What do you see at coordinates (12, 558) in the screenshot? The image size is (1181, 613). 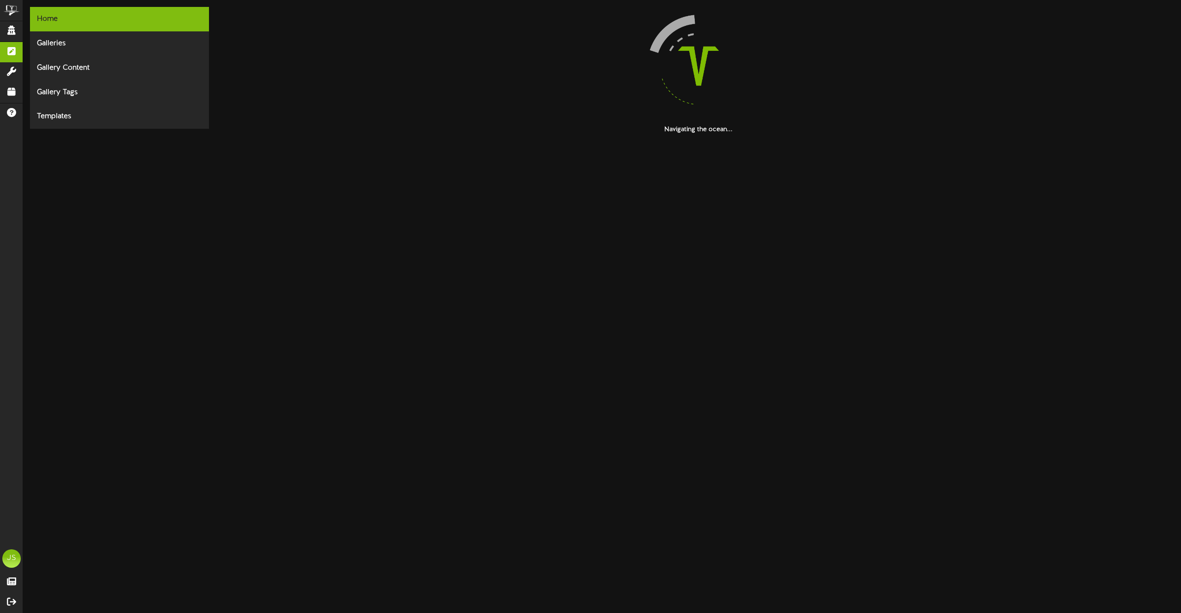 I see `div: JS` at bounding box center [12, 558].